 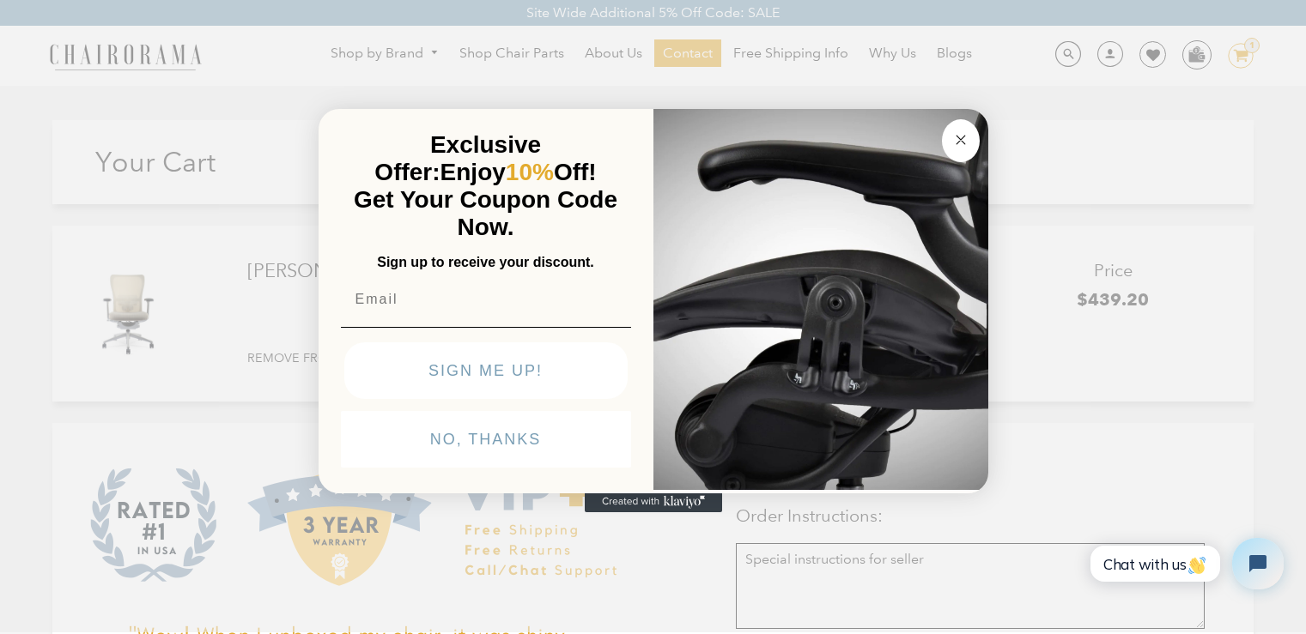 I want to click on a: Created with Klaviyo - opens in a new tab, so click(x=653, y=502).